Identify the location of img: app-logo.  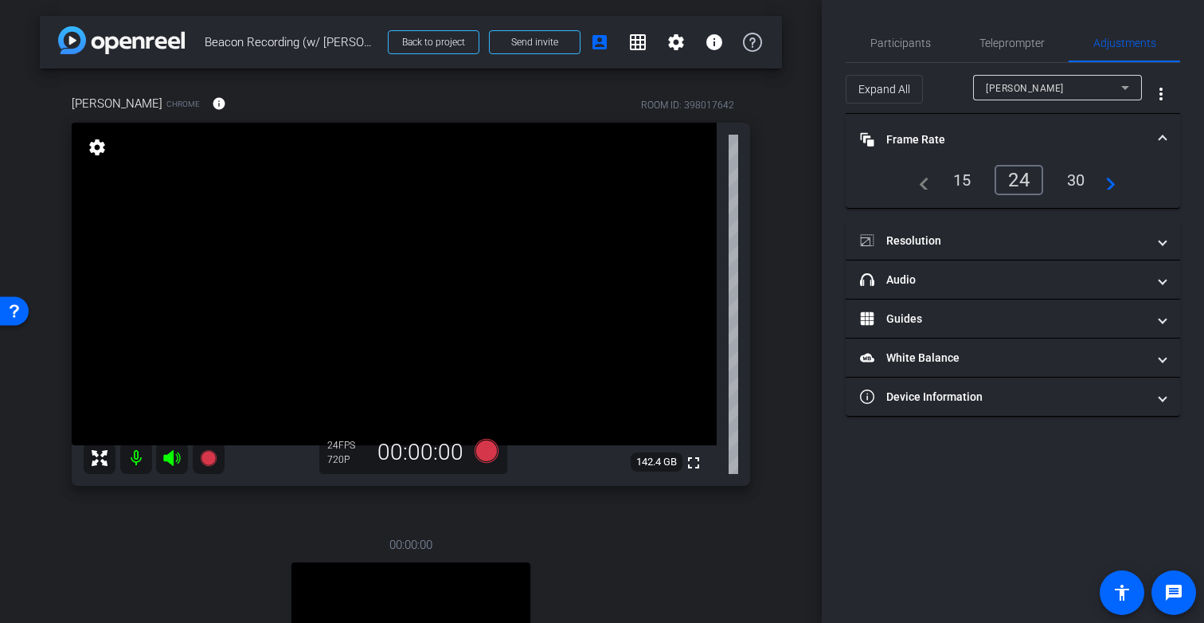
(121, 40).